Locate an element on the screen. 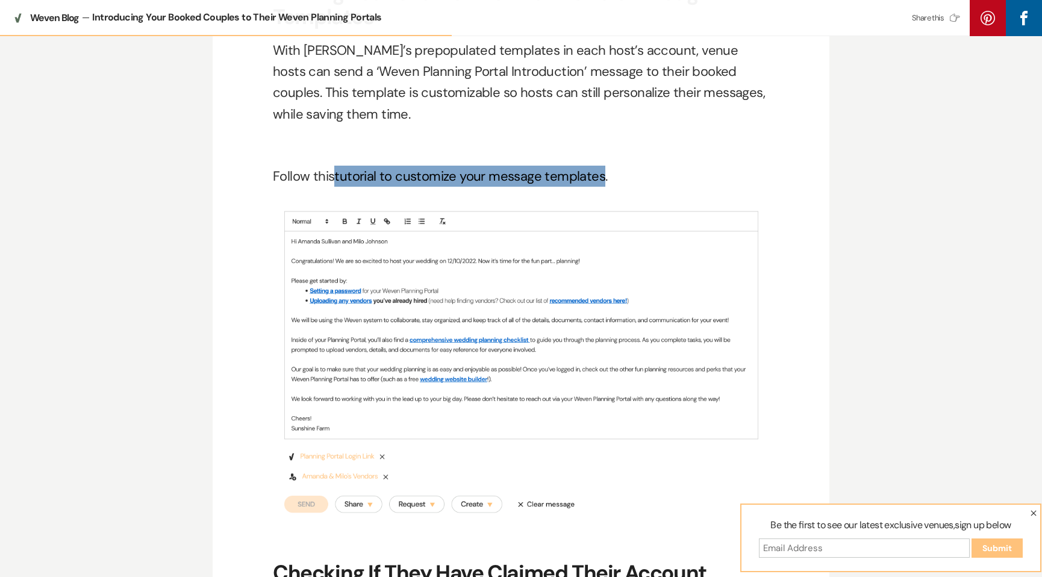 This screenshot has height=577, width=1042. div: Share this is located at coordinates (938, 18).